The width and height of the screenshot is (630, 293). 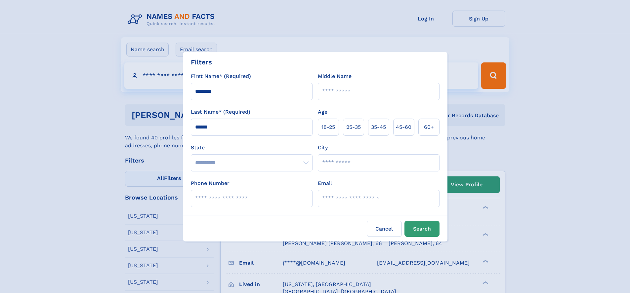 What do you see at coordinates (328, 127) in the screenshot?
I see `span: 18‑25` at bounding box center [328, 127].